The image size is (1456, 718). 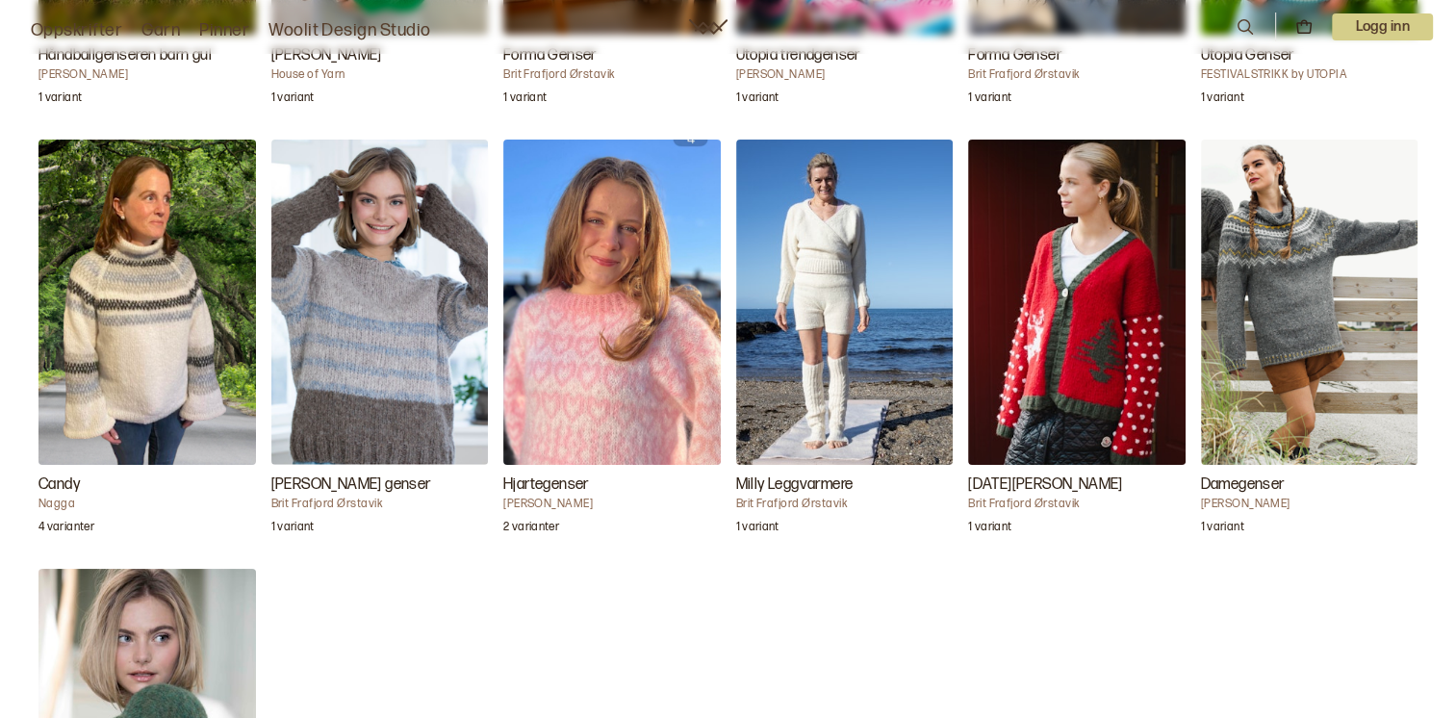 What do you see at coordinates (531, 529) in the screenshot?
I see `p: 2 varianter` at bounding box center [531, 529].